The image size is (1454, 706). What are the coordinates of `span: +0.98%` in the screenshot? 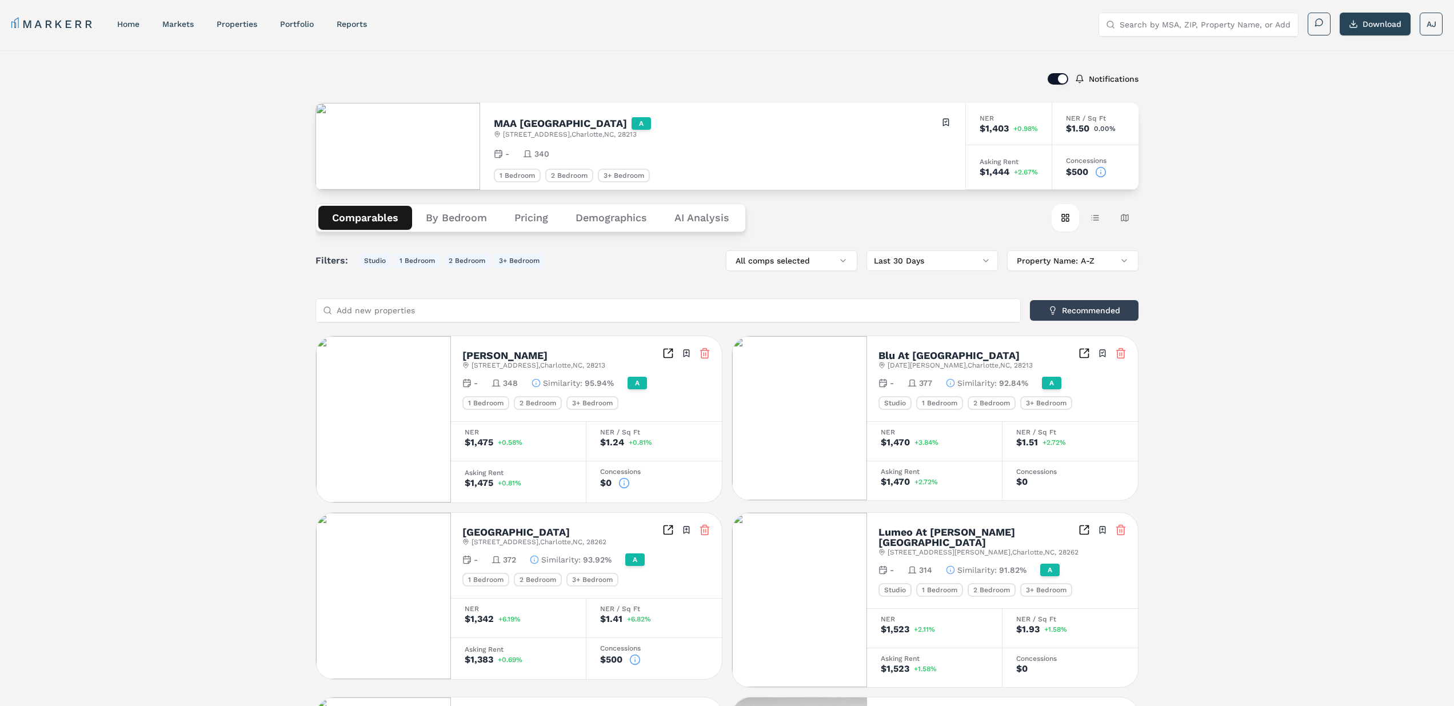 It's located at (1025, 129).